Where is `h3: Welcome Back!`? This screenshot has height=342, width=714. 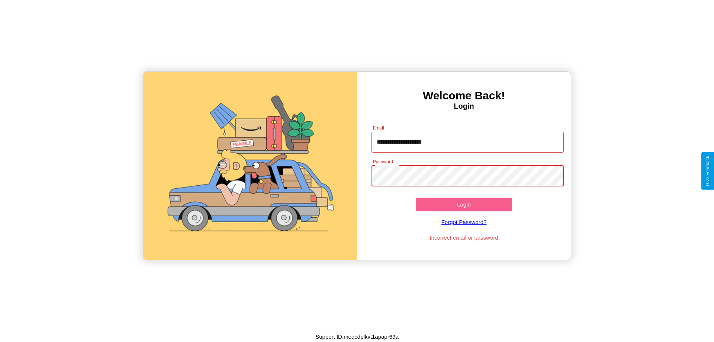 h3: Welcome Back! is located at coordinates (464, 96).